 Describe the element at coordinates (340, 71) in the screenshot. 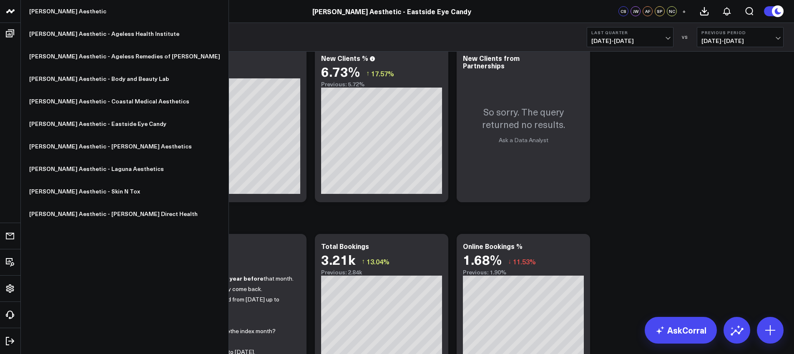

I see `div: 6.73%` at that location.